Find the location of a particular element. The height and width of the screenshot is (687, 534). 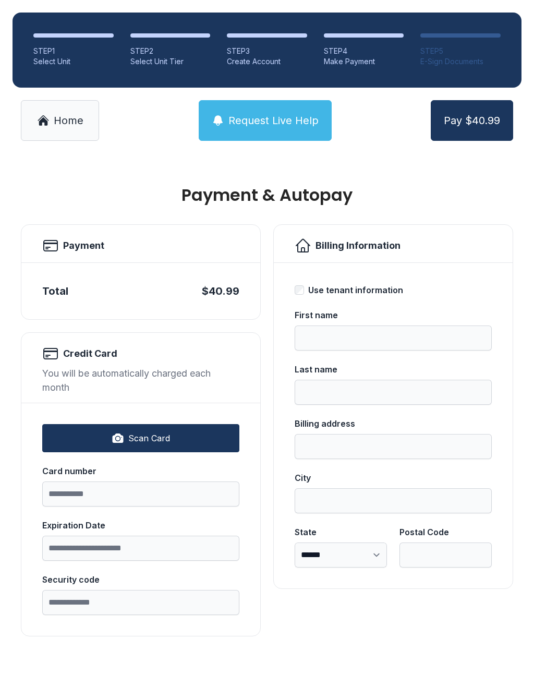

div: State is located at coordinates (341, 532).